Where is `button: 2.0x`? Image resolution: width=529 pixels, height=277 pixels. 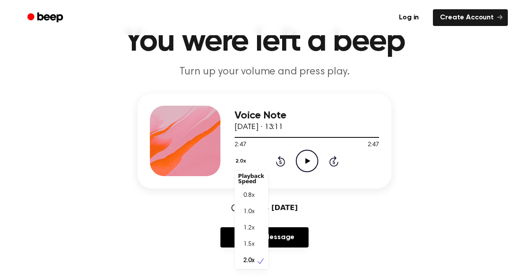
button: 2.0x is located at coordinates (242, 161).